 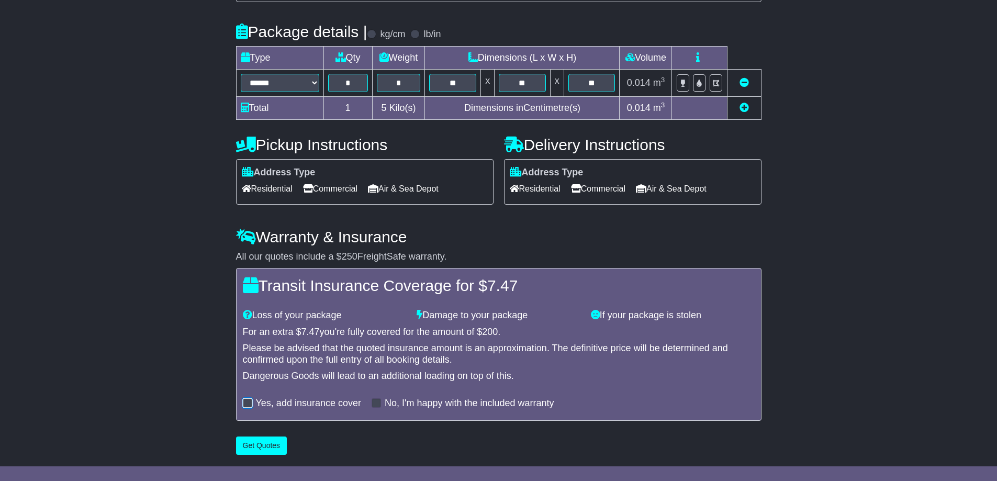 I want to click on h4: Package details |, so click(x=301, y=31).